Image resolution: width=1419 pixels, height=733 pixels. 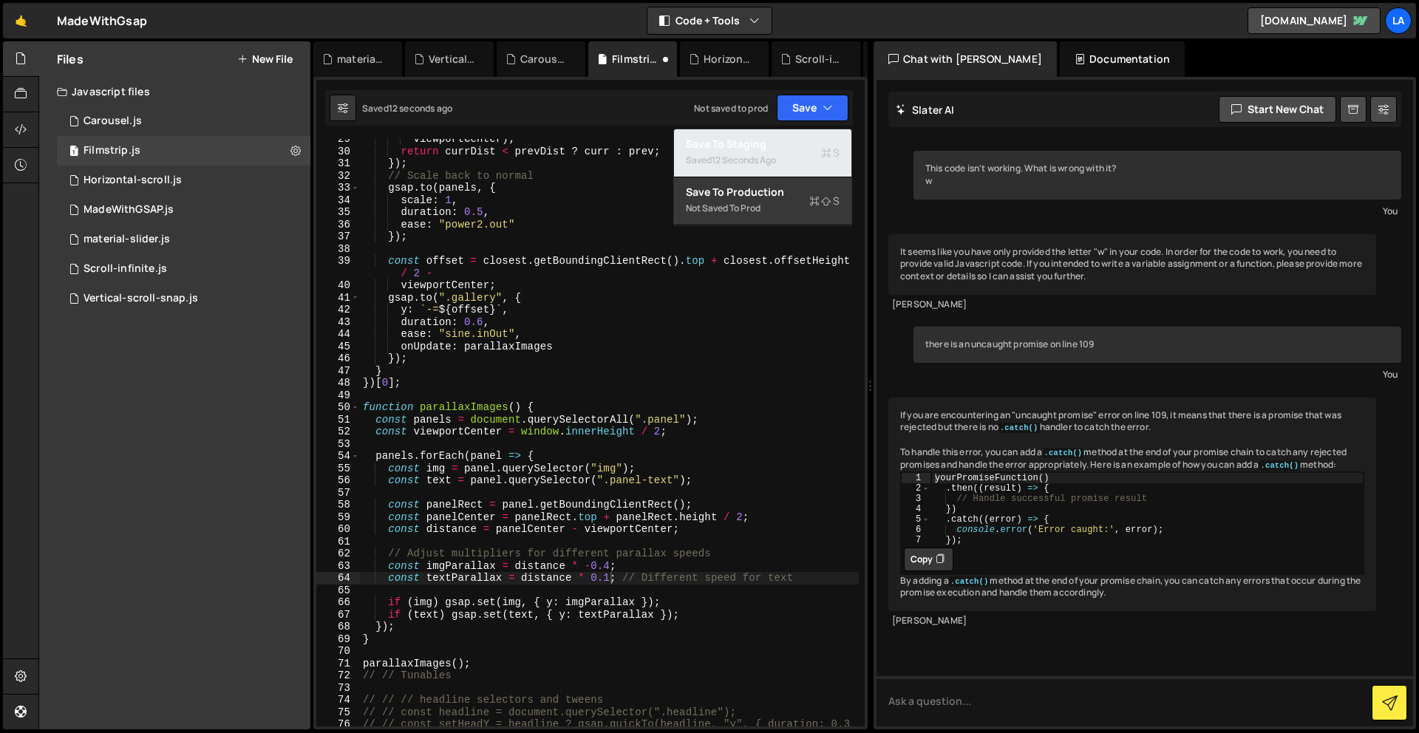 What do you see at coordinates (338, 267) in the screenshot?
I see `div: 39` at bounding box center [338, 267].